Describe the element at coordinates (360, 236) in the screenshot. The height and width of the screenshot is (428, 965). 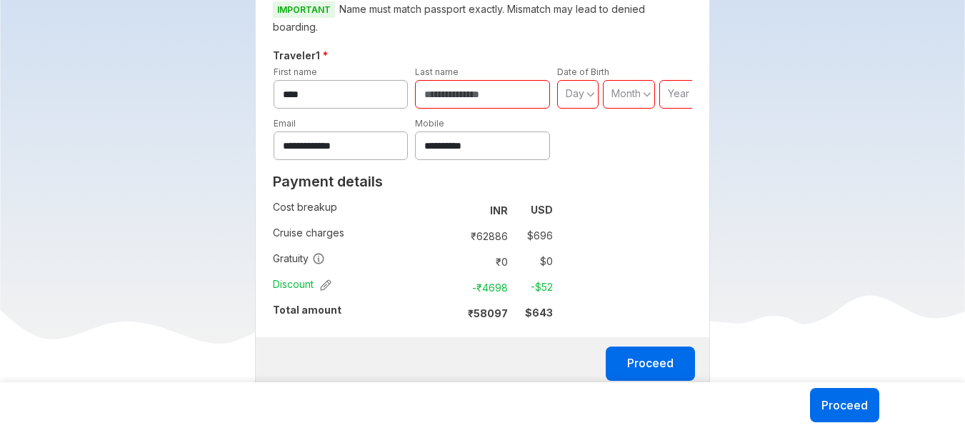
I see `td: Cruise charges` at that location.